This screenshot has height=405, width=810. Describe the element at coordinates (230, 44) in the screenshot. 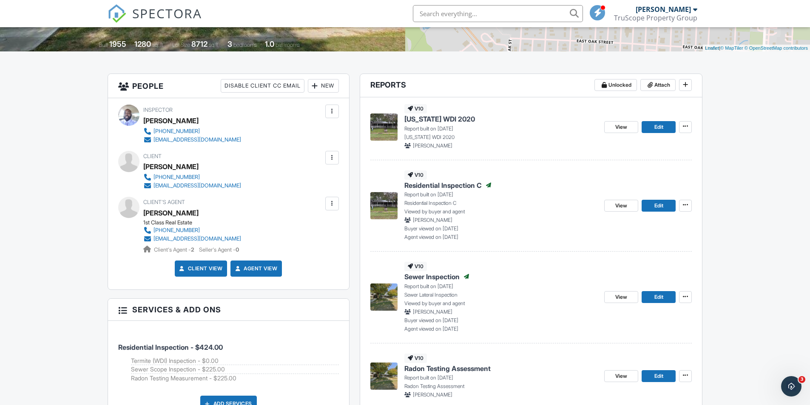

I see `div: 3` at that location.